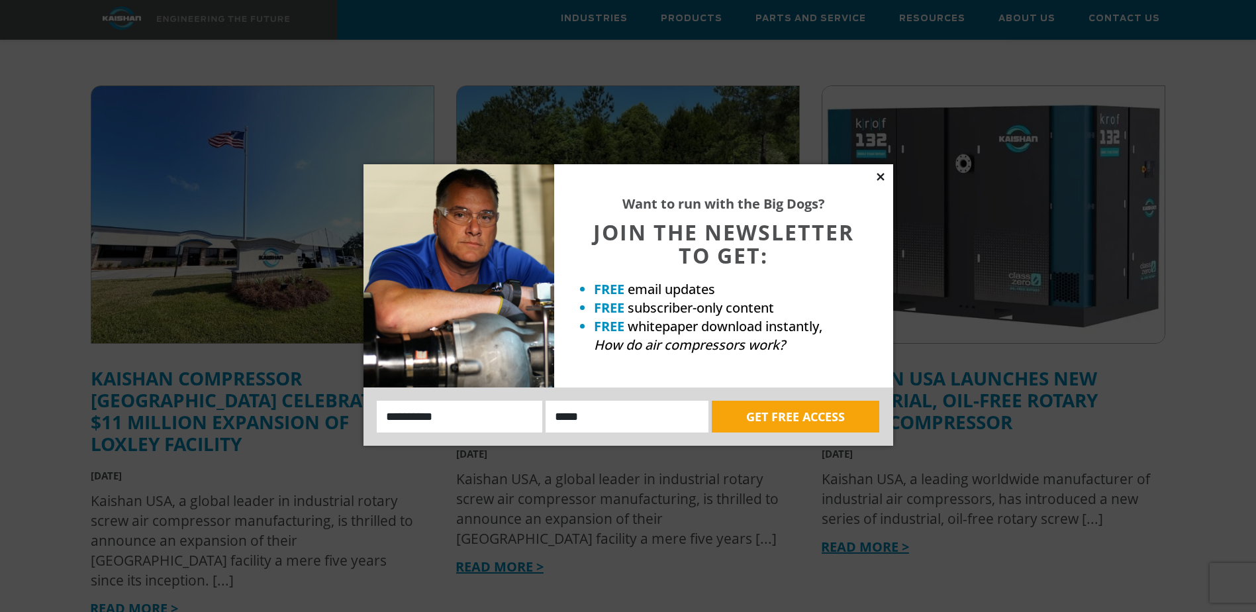 The height and width of the screenshot is (612, 1256). Describe the element at coordinates (724, 203) in the screenshot. I see `strong: Want to run with the Big Dogs?` at that location.